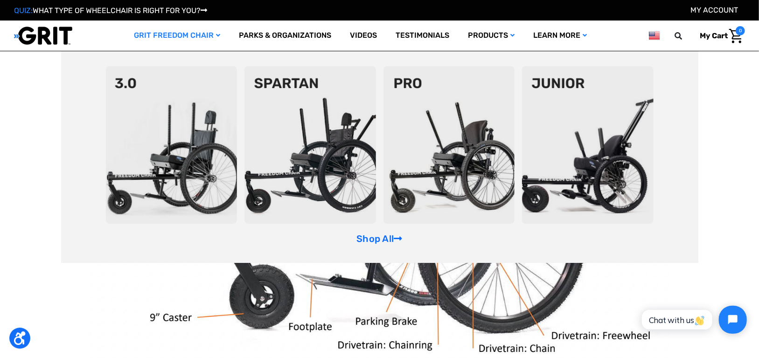 This screenshot has height=358, width=759. I want to click on a: Products, so click(492, 35).